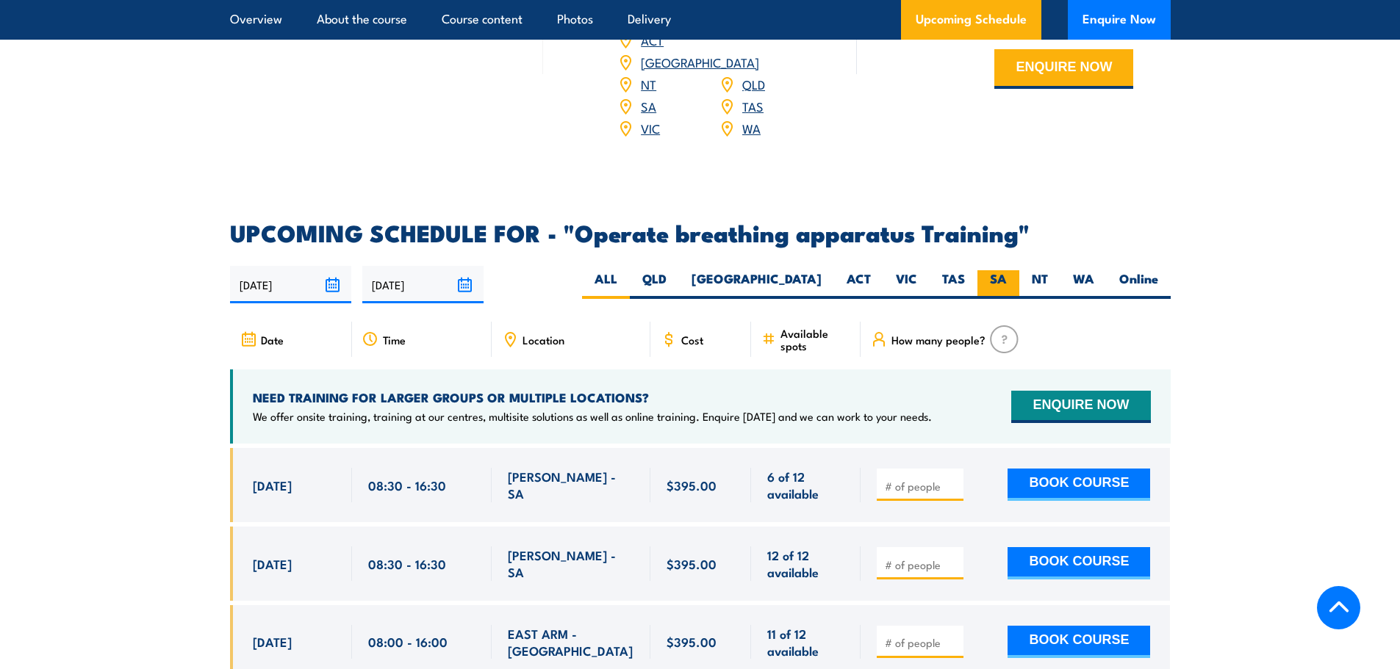 Image resolution: width=1400 pixels, height=669 pixels. What do you see at coordinates (953, 284) in the screenshot?
I see `label: TAS` at bounding box center [953, 284].